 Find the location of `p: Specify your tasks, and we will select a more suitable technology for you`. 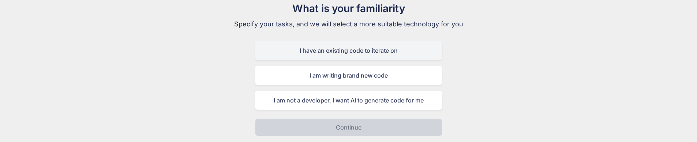

p: Specify your tasks, and we will select a more suitable technology for you is located at coordinates (348, 24).